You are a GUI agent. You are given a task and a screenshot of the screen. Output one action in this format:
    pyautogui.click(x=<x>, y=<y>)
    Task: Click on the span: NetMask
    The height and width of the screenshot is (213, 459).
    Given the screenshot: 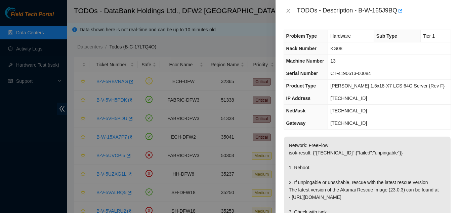 What is the action you would take?
    pyautogui.click(x=296, y=111)
    